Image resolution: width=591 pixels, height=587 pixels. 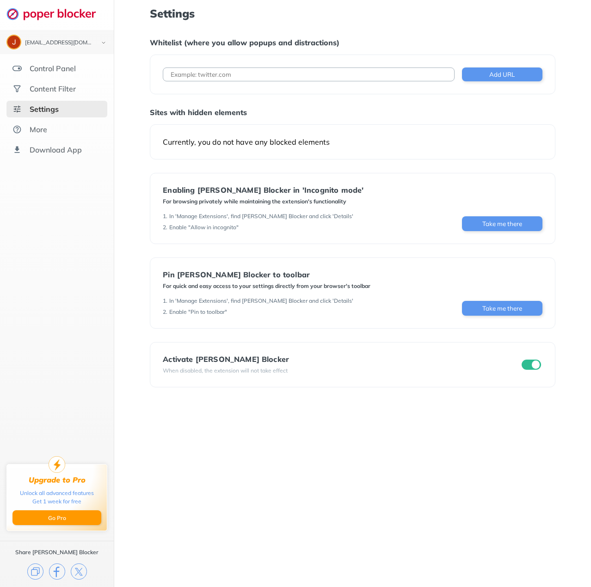 I want to click on img: x.svg, so click(x=79, y=571).